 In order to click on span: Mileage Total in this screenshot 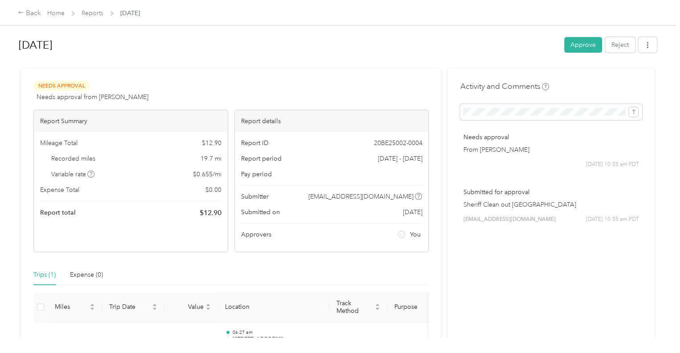, I will do `click(59, 143)`.